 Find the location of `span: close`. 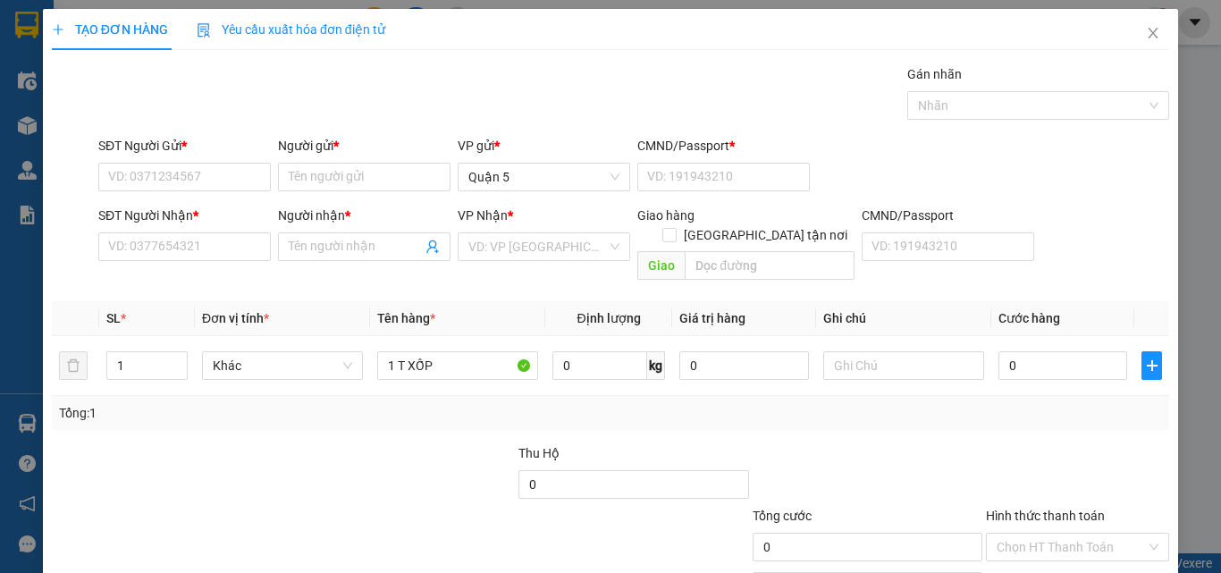

span: close is located at coordinates (1153, 33).